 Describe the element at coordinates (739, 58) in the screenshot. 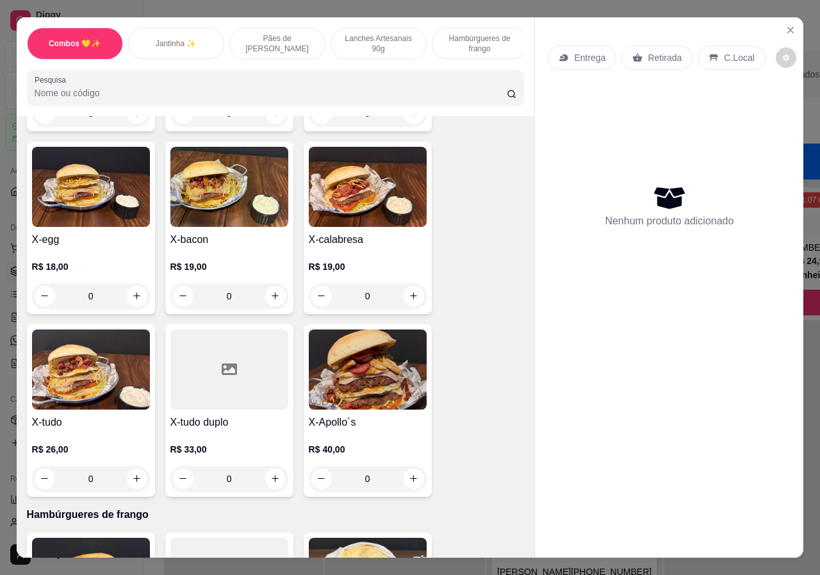

I see `p: C.Local` at that location.